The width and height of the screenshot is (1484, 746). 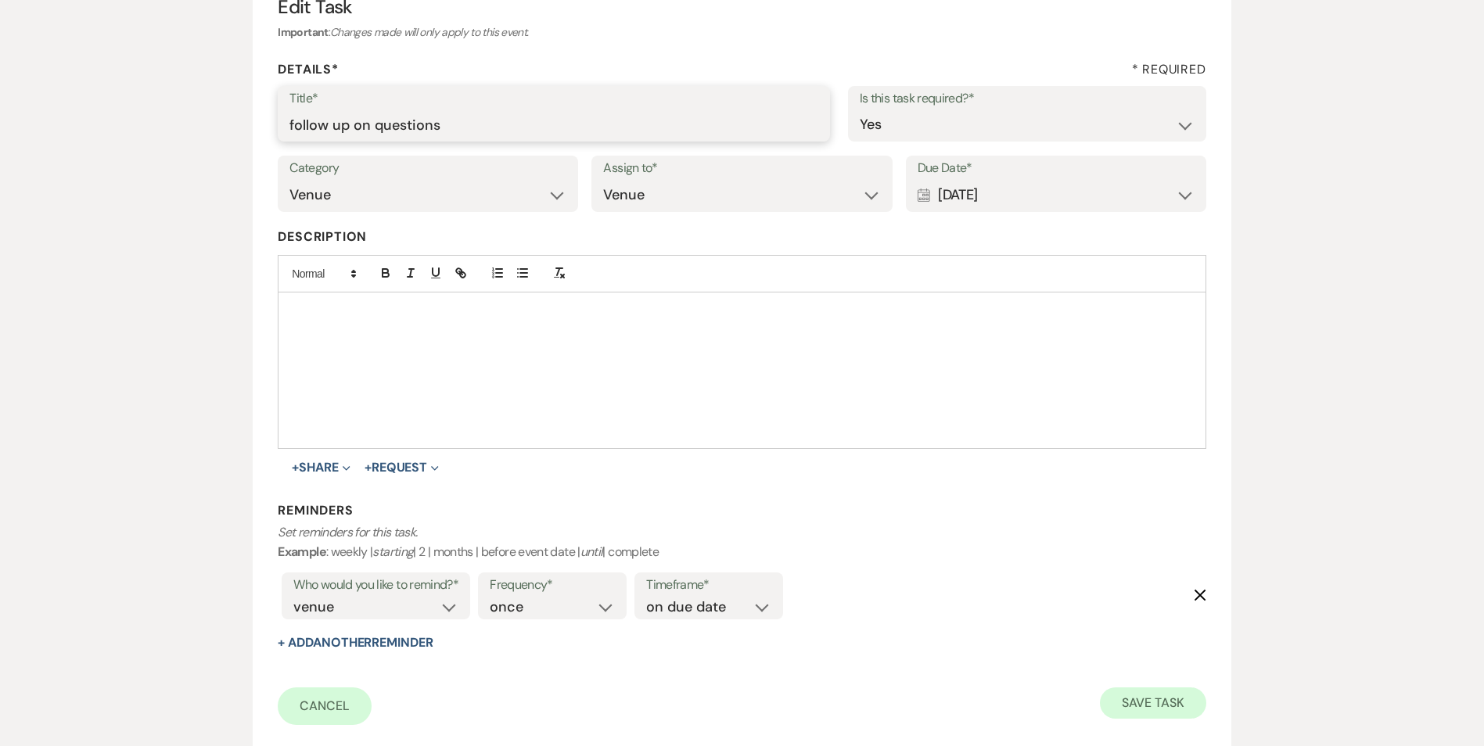 I want to click on label: Who would you like to remind?*, so click(x=375, y=585).